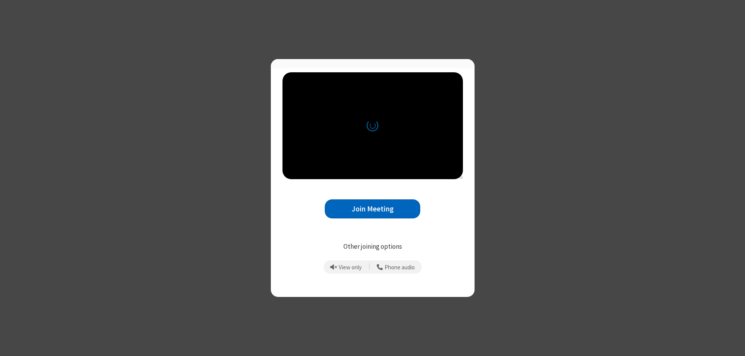 The image size is (745, 356). Describe the element at coordinates (350, 267) in the screenshot. I see `span: View only` at that location.